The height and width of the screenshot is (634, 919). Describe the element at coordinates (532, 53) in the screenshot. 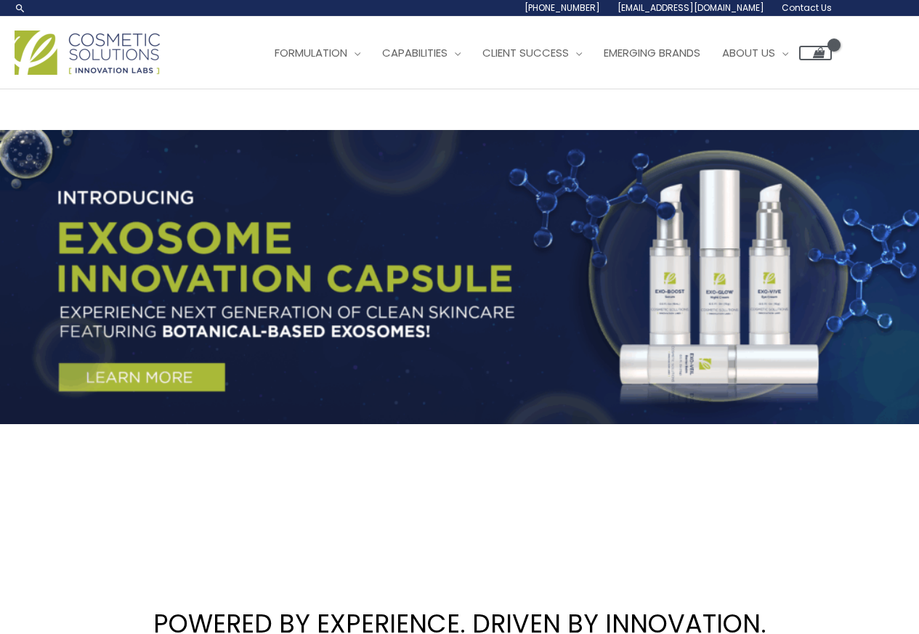

I see `a: Client Success` at that location.